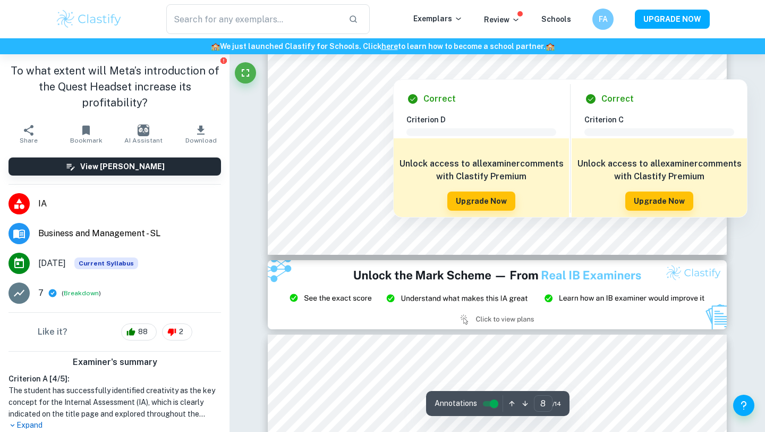  Describe the element at coordinates (557, 403) in the screenshot. I see `span: / 14` at that location.